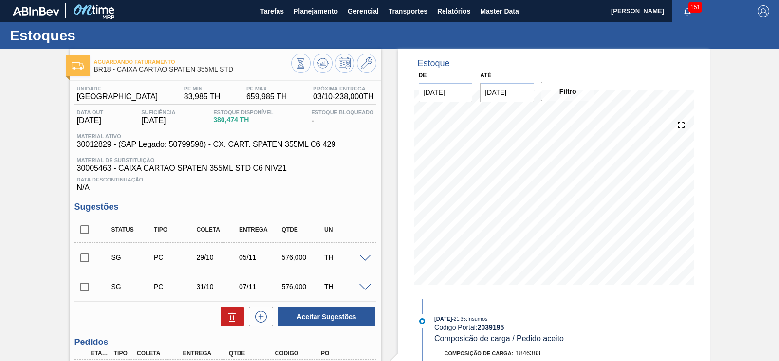  What do you see at coordinates (260, 287) in the screenshot?
I see `div: 07/11/2025` at bounding box center [260, 287].